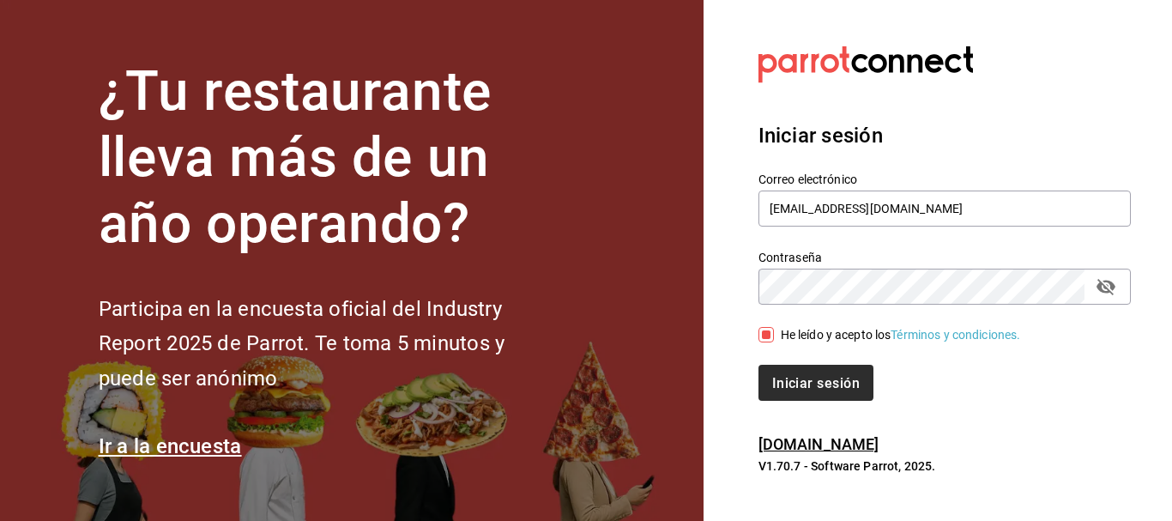 The image size is (1172, 521). Describe the element at coordinates (835, 335) in the screenshot. I see `font: He leído y acepto los` at that location.